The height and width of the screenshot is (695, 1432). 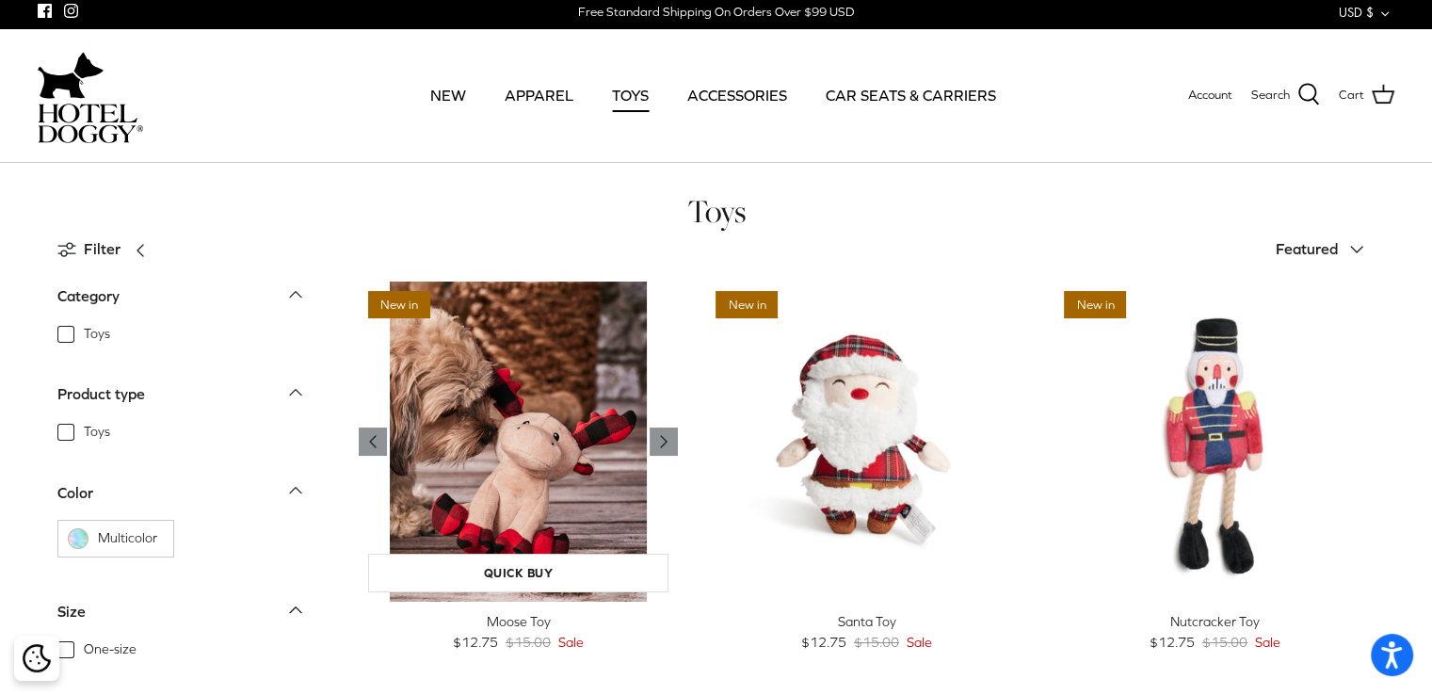 I want to click on span: Multicolor, so click(x=131, y=538).